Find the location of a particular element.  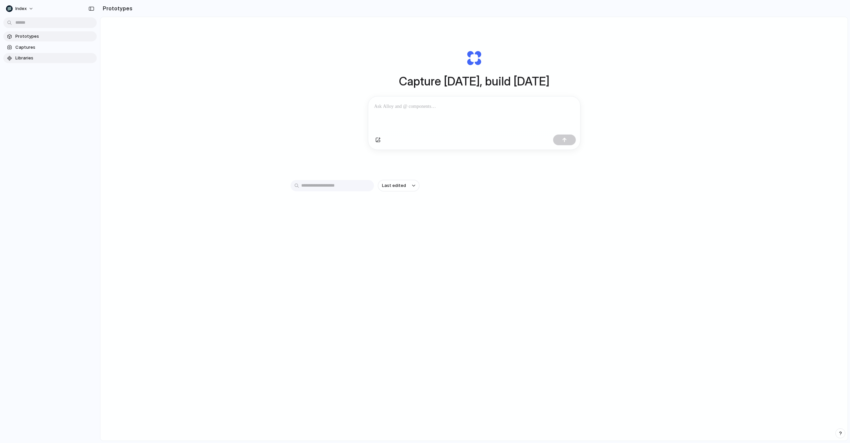

h2: Prototypes is located at coordinates (116, 8).